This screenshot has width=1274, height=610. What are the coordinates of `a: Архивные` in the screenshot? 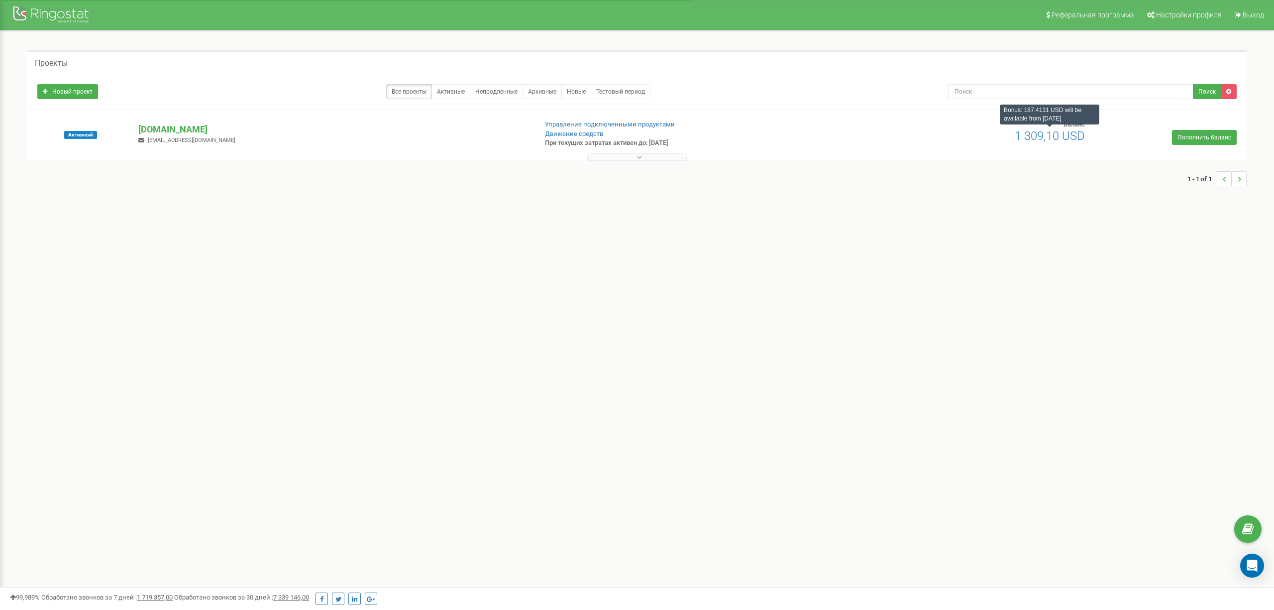 It's located at (542, 92).